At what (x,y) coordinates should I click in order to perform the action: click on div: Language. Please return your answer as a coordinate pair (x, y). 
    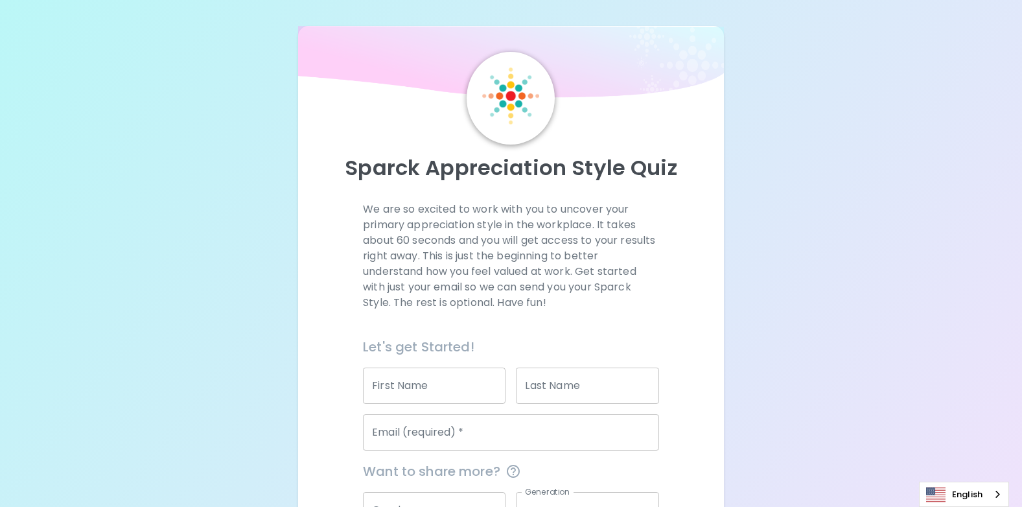
    Looking at the image, I should click on (964, 494).